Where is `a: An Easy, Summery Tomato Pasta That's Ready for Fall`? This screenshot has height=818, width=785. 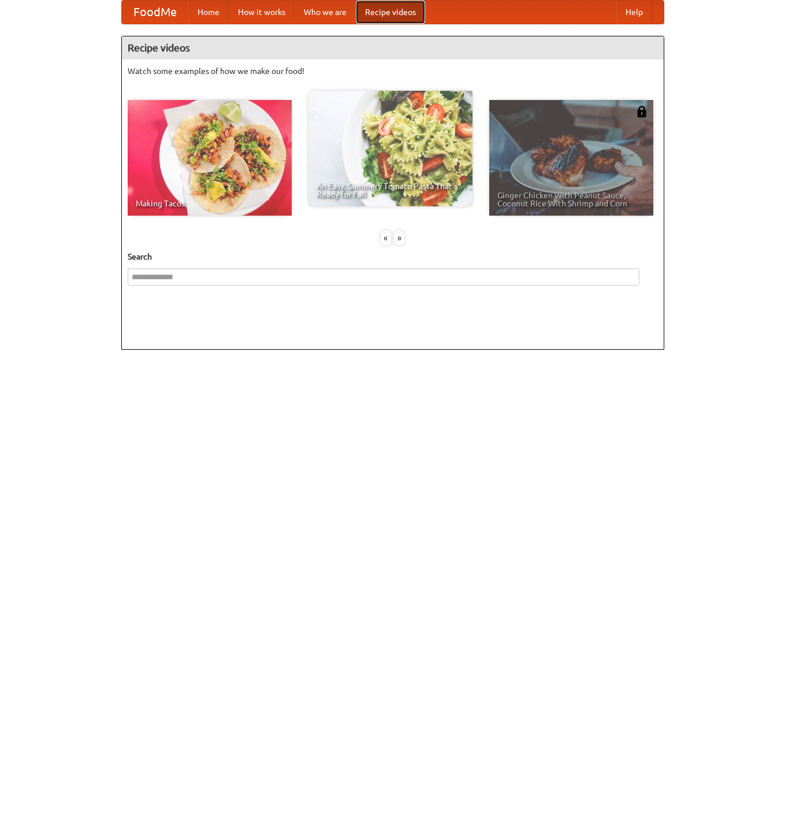
a: An Easy, Summery Tomato Pasta That's Ready for Fall is located at coordinates (391, 149).